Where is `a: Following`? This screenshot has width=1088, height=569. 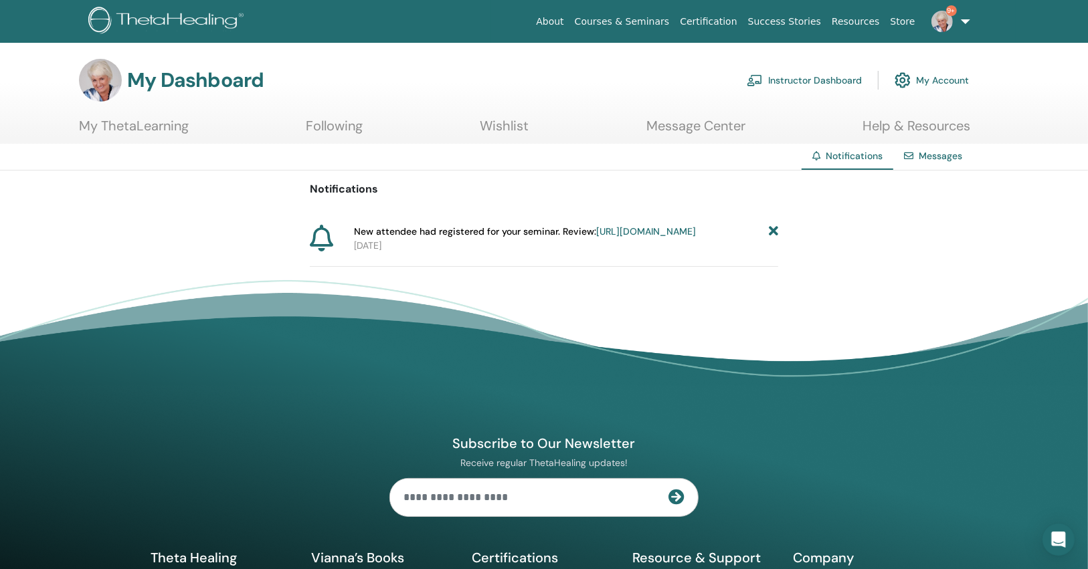
a: Following is located at coordinates (334, 130).